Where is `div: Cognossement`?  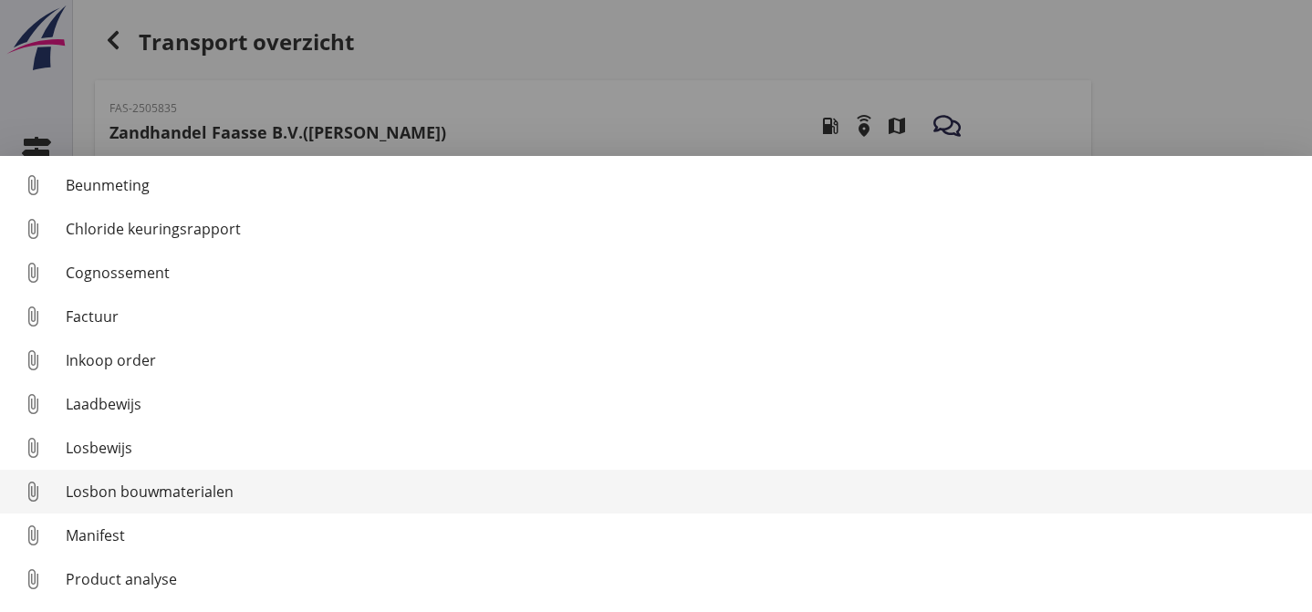
div: Cognossement is located at coordinates (682, 273).